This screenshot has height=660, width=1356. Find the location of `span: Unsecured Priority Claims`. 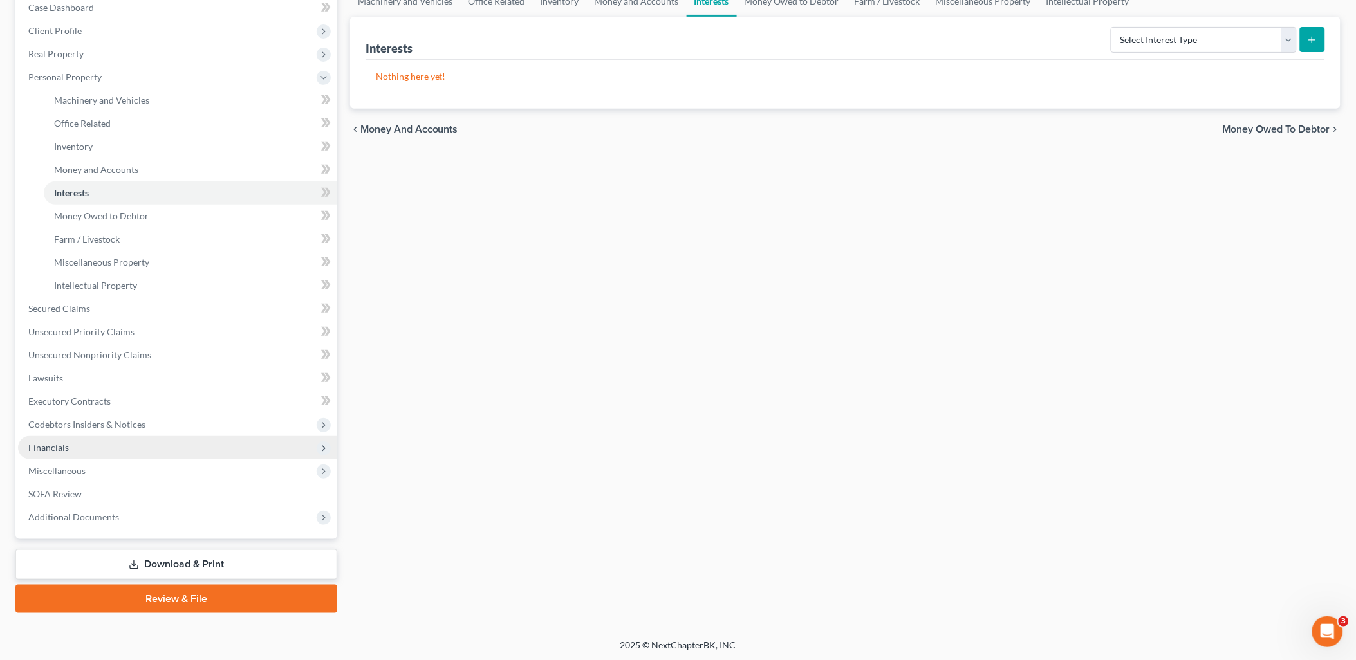

span: Unsecured Priority Claims is located at coordinates (81, 331).